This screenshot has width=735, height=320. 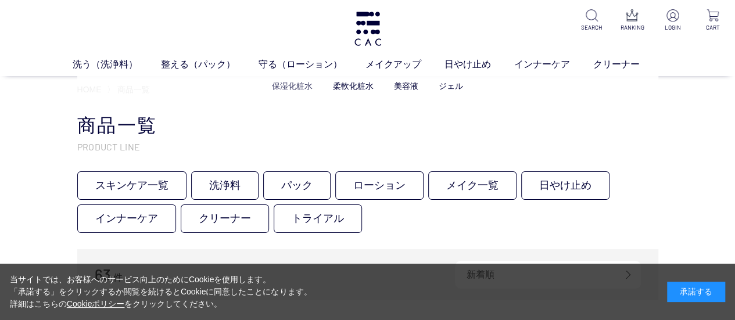 What do you see at coordinates (405, 64) in the screenshot?
I see `a: メイクアップ` at bounding box center [405, 64].